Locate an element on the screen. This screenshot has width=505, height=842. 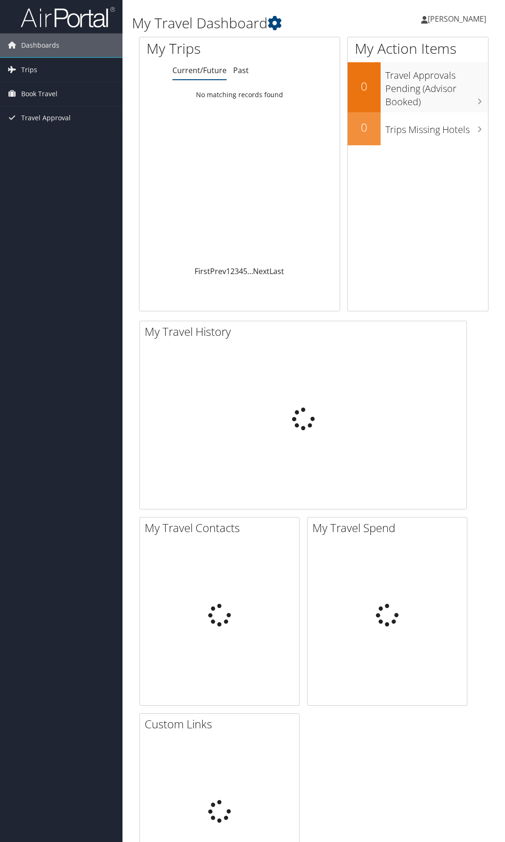
a: 1 is located at coordinates (228, 271).